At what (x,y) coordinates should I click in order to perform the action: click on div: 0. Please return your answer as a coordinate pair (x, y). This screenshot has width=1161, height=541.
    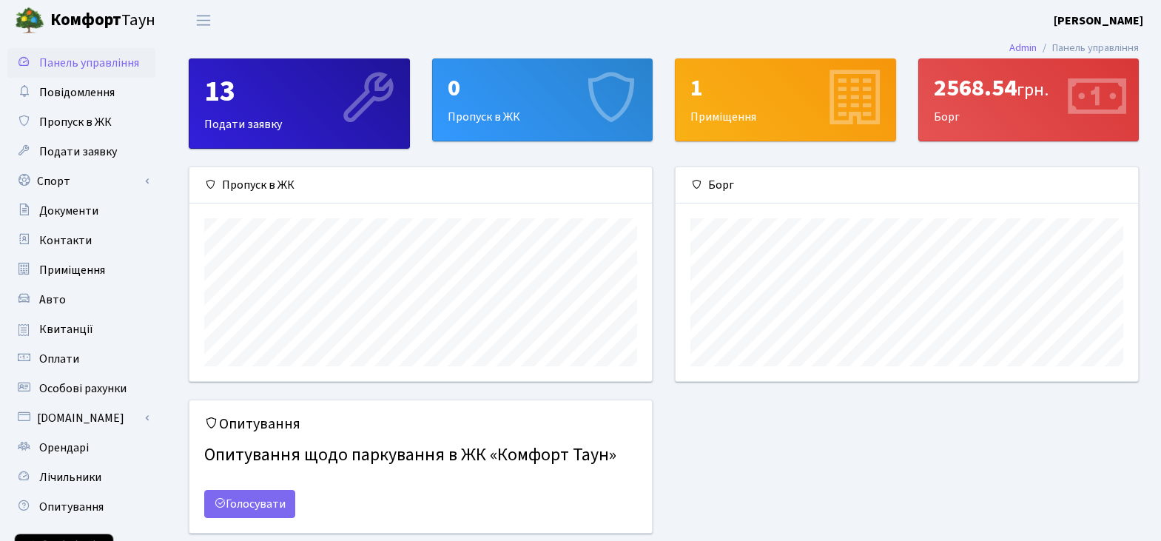
    Looking at the image, I should click on (542, 88).